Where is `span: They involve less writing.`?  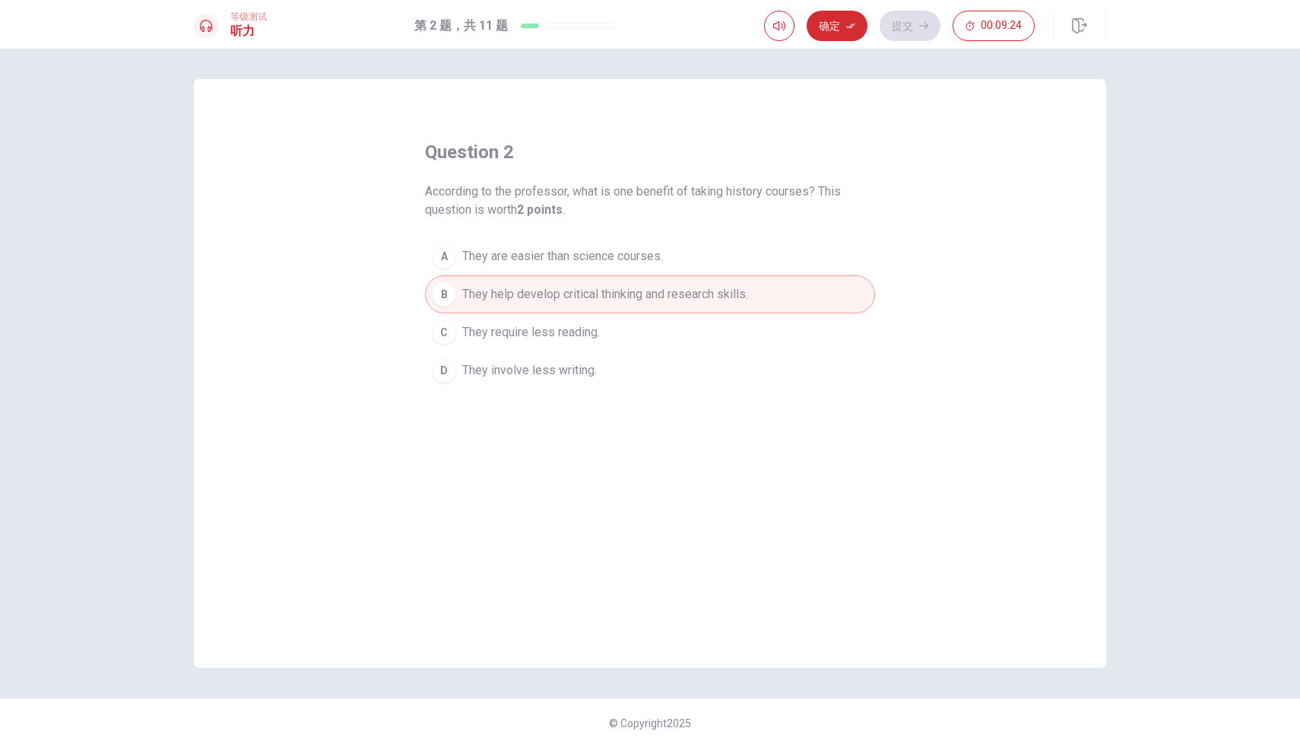 span: They involve less writing. is located at coordinates (529, 370).